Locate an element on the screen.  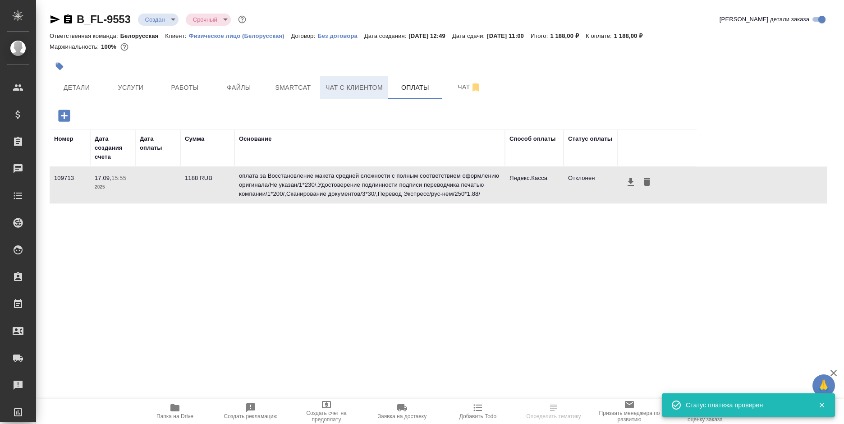
td: Отклонен is located at coordinates (591, 185).